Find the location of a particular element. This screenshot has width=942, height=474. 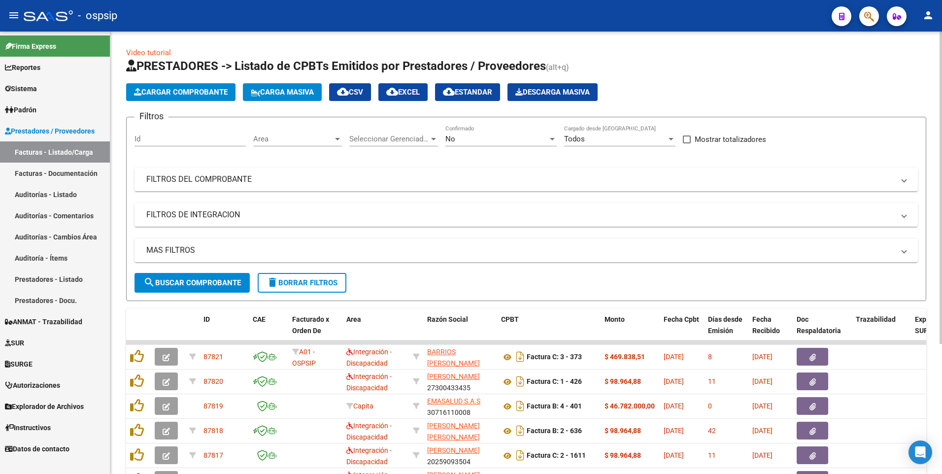

span: Sistema is located at coordinates (21, 89).